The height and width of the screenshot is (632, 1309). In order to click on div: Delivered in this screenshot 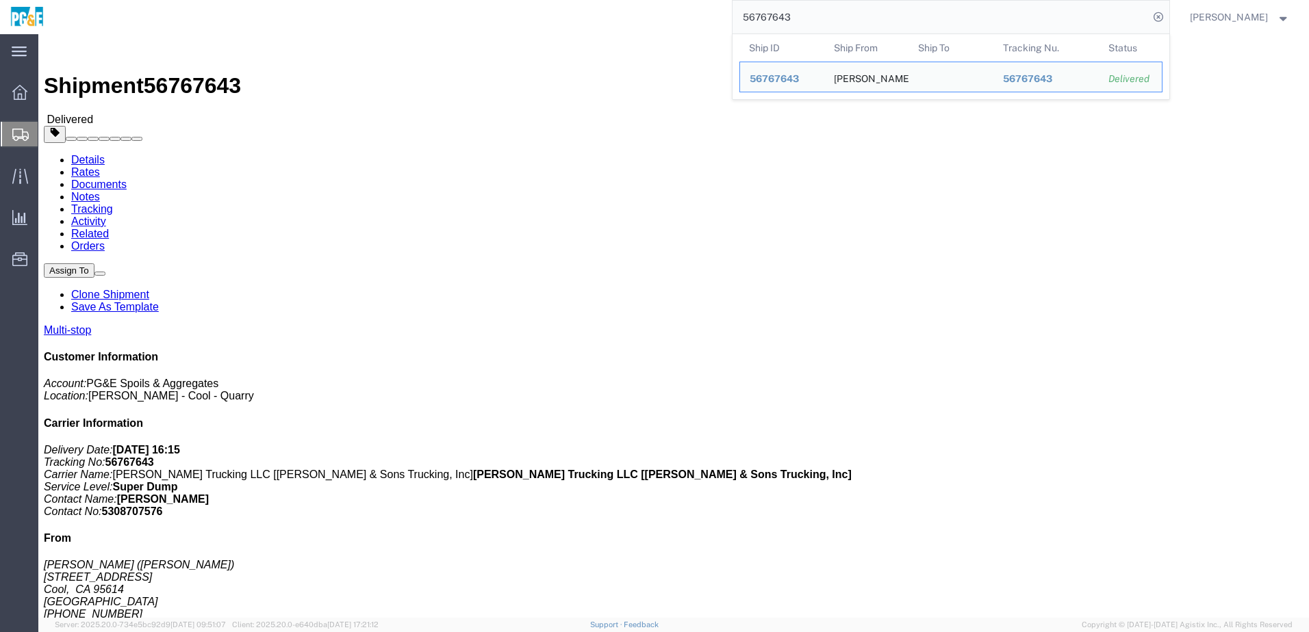, I will do `click(1130, 79)`.